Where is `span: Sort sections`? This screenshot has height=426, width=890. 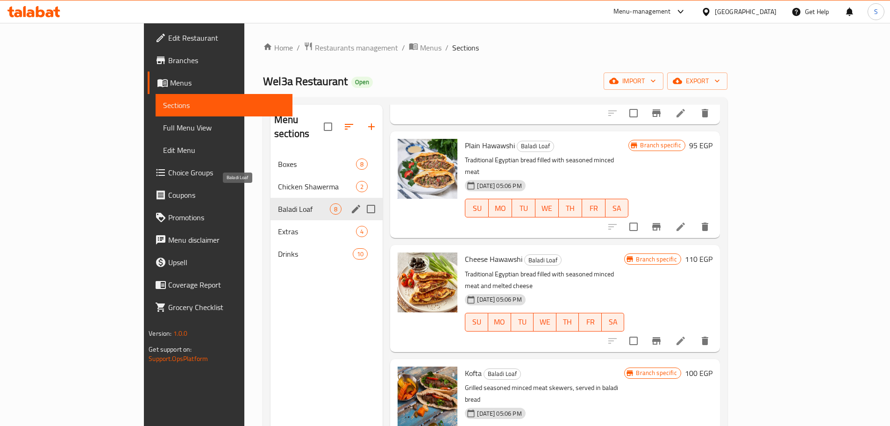
span: Sort sections is located at coordinates (349, 127).